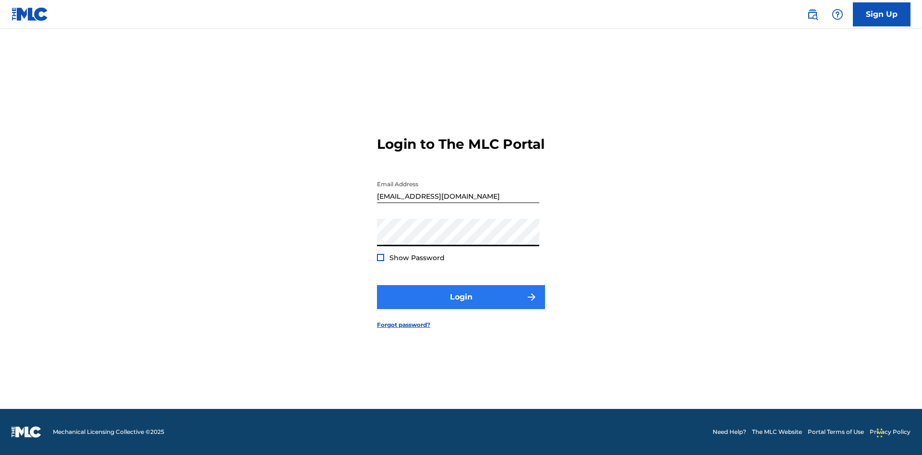 This screenshot has width=922, height=455. What do you see at coordinates (890, 432) in the screenshot?
I see `a: Privacy Policy` at bounding box center [890, 432].